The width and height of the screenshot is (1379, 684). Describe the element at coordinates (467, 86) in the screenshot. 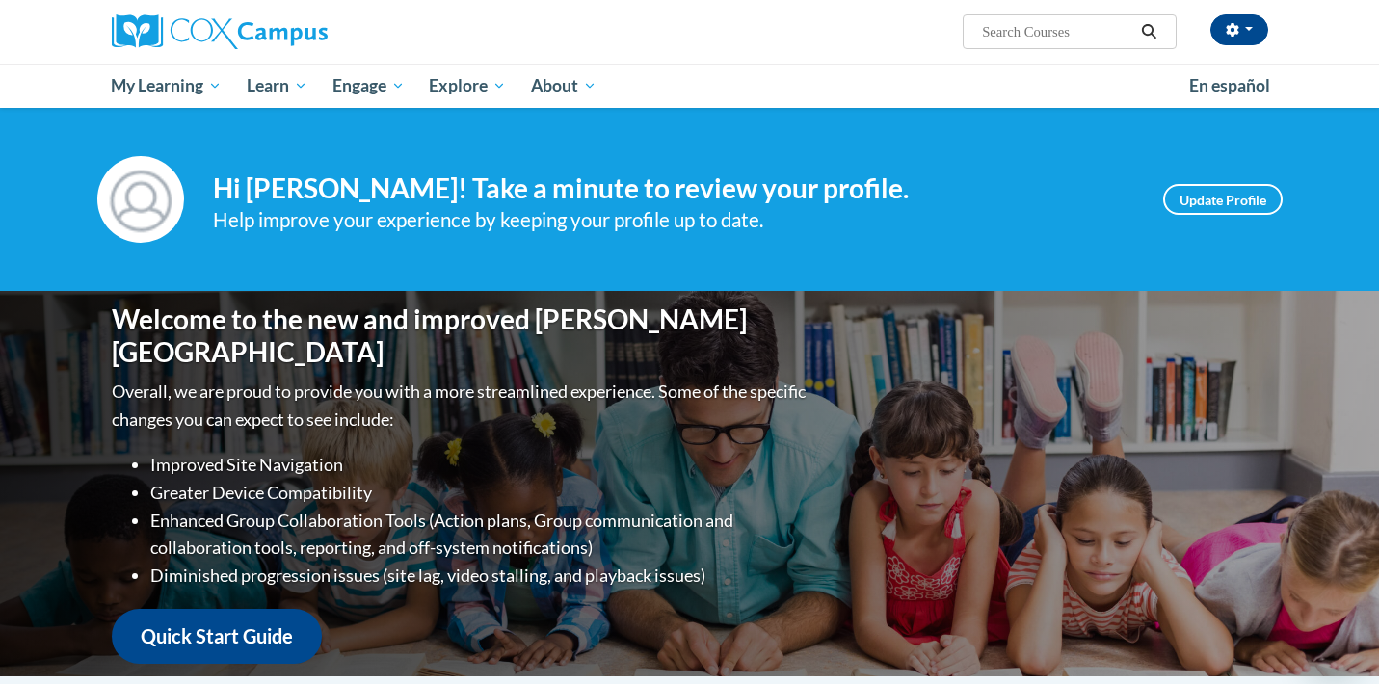

I see `span: Explore` at that location.